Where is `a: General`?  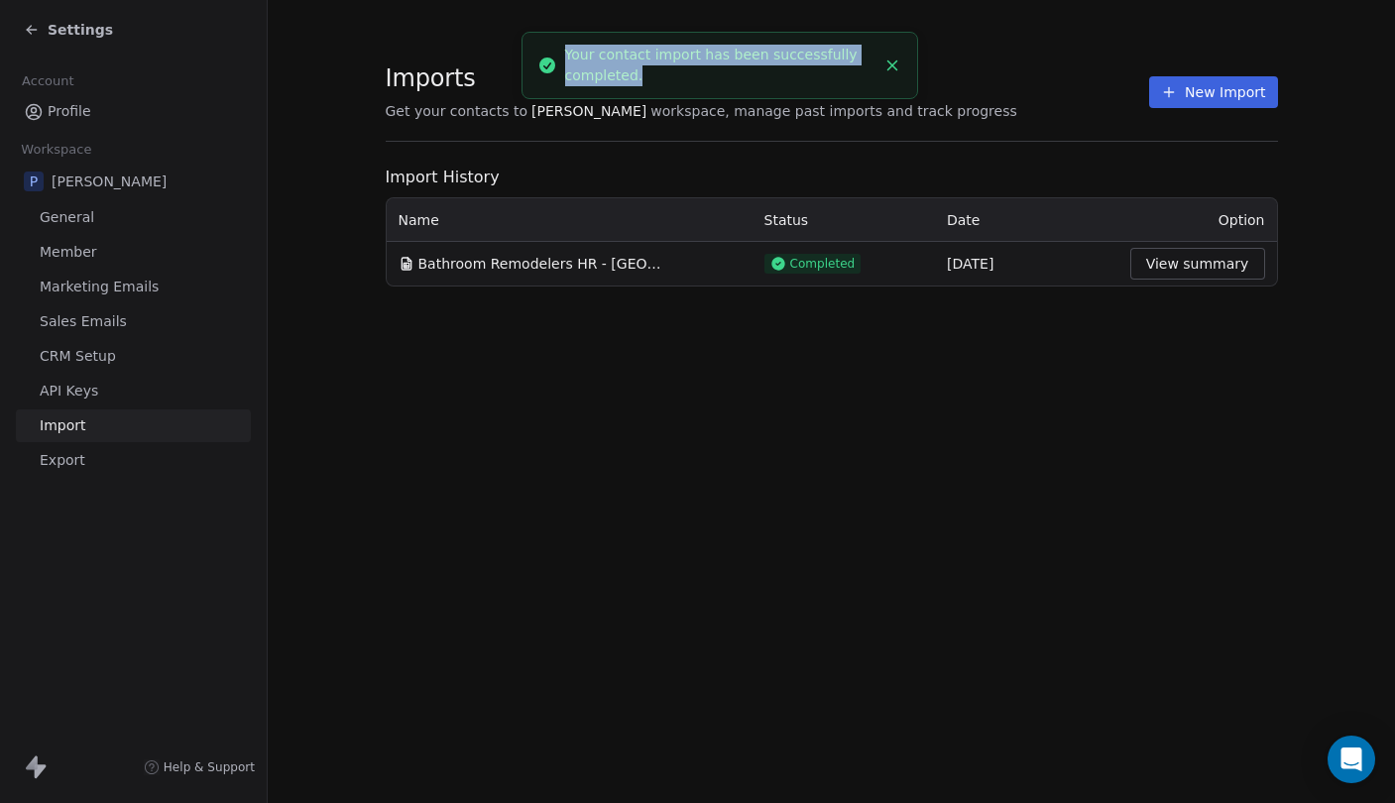
a: General is located at coordinates (133, 217).